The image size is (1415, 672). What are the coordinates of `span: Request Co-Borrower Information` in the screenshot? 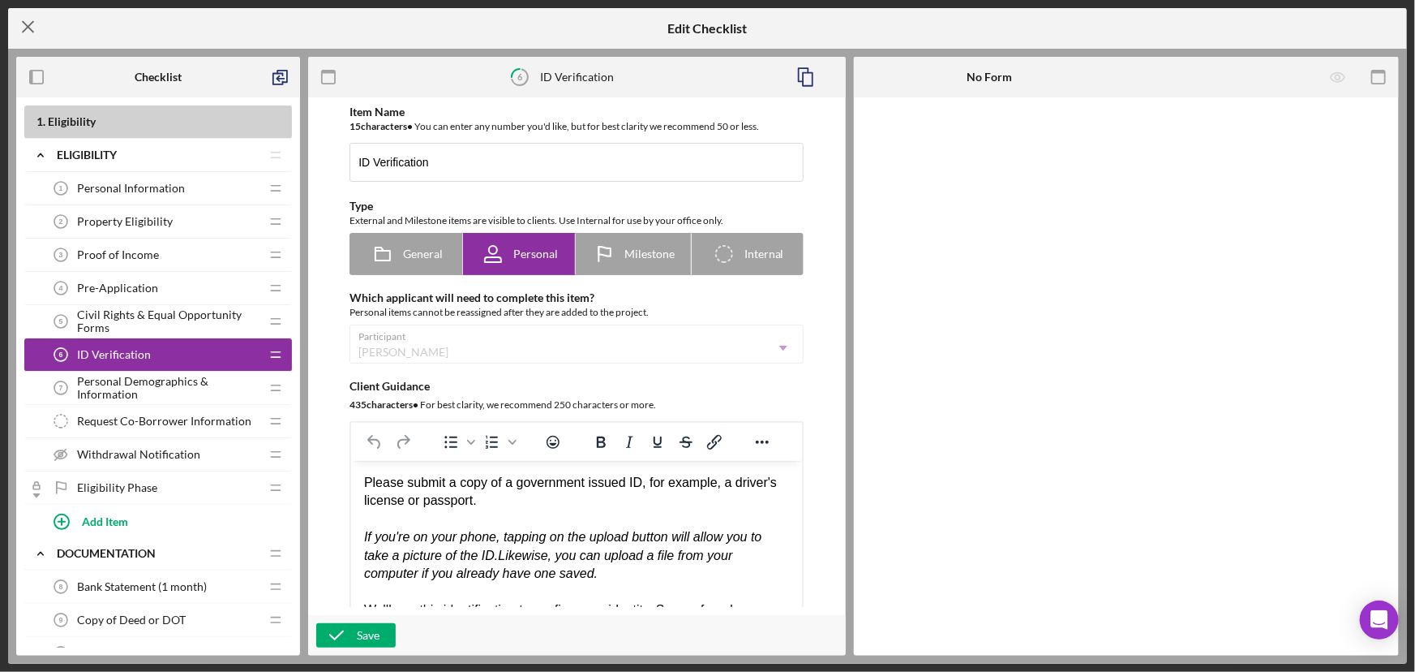 It's located at (164, 421).